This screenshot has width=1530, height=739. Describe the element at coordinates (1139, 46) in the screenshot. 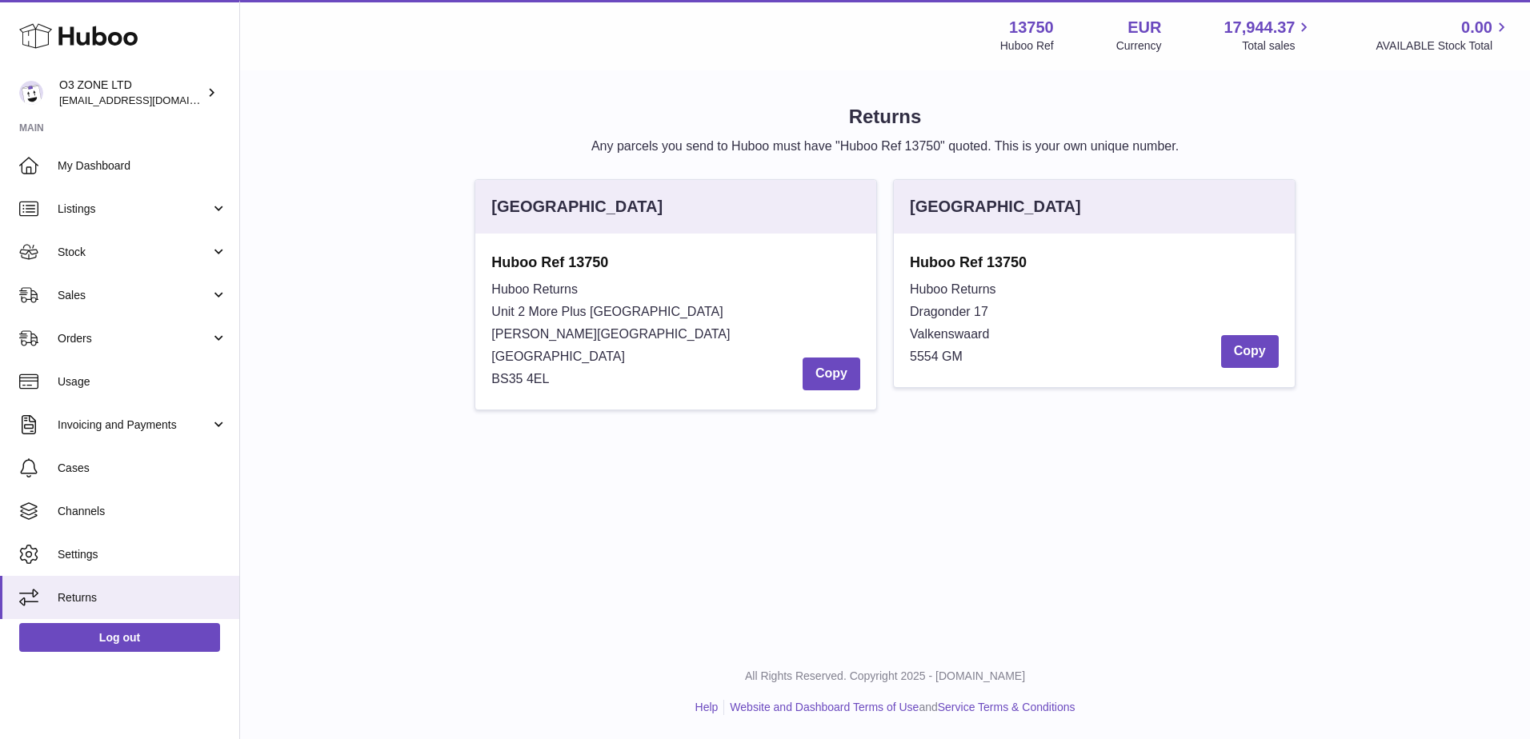

I see `div: Currency` at that location.